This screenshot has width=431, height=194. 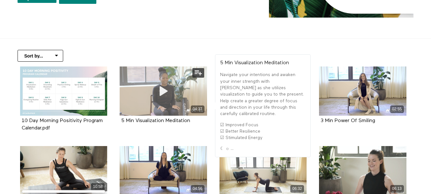 What do you see at coordinates (363, 91) in the screenshot?
I see `a: 3 Min Power Of Smiling 02:55` at bounding box center [363, 91].